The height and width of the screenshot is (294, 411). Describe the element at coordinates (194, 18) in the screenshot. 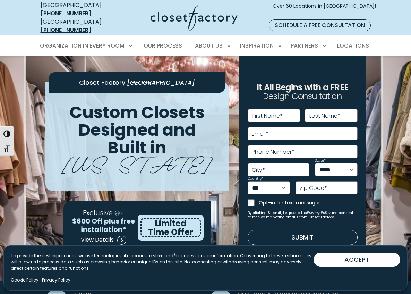

I see `img: Closet Factory Logo` at that location.